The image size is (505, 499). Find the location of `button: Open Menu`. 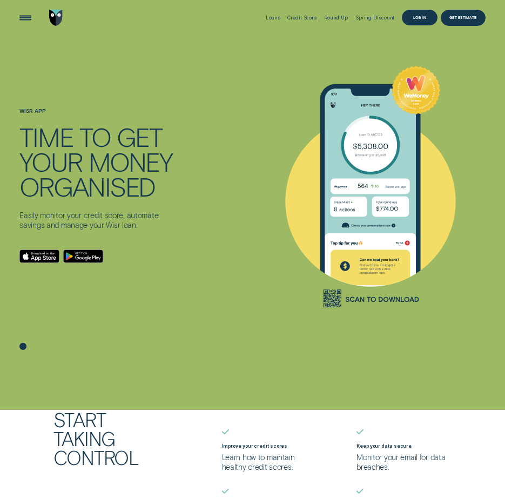

button: Open Menu is located at coordinates (25, 18).